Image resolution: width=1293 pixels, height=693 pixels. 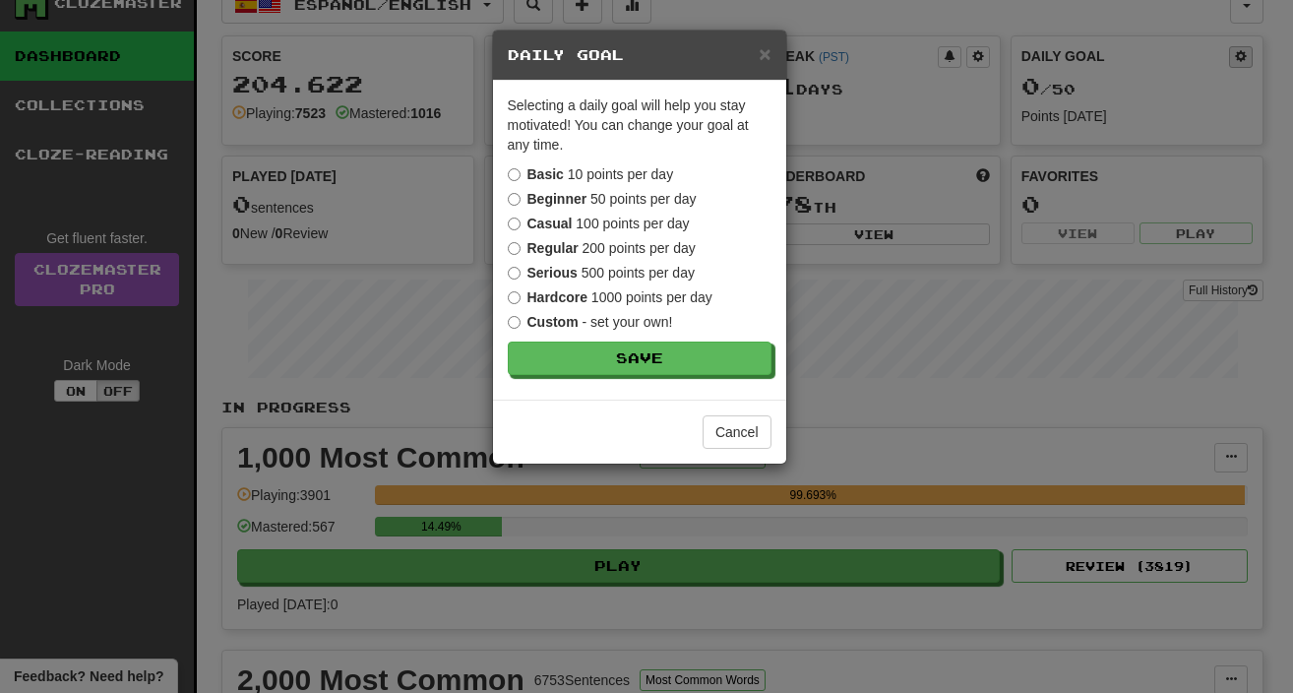 What do you see at coordinates (640, 55) in the screenshot?
I see `h5: Daily Goal` at bounding box center [640, 55].